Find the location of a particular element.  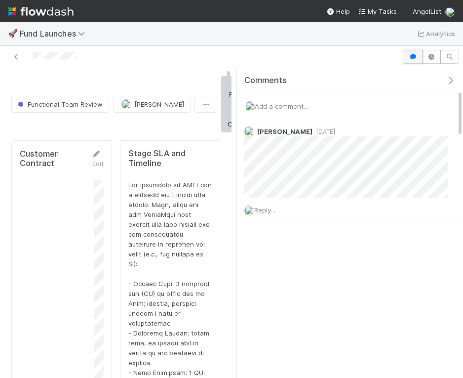

span: Fund Launches is located at coordinates (55, 34).